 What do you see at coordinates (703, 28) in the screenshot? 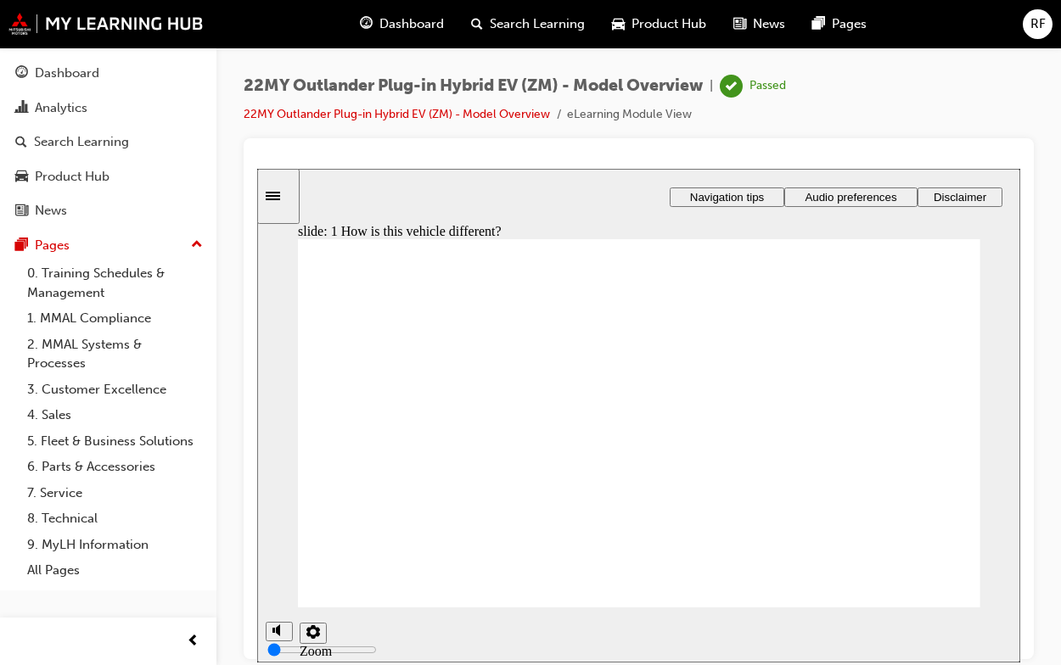
I see `button: Disclaimer` at bounding box center [703, 28].